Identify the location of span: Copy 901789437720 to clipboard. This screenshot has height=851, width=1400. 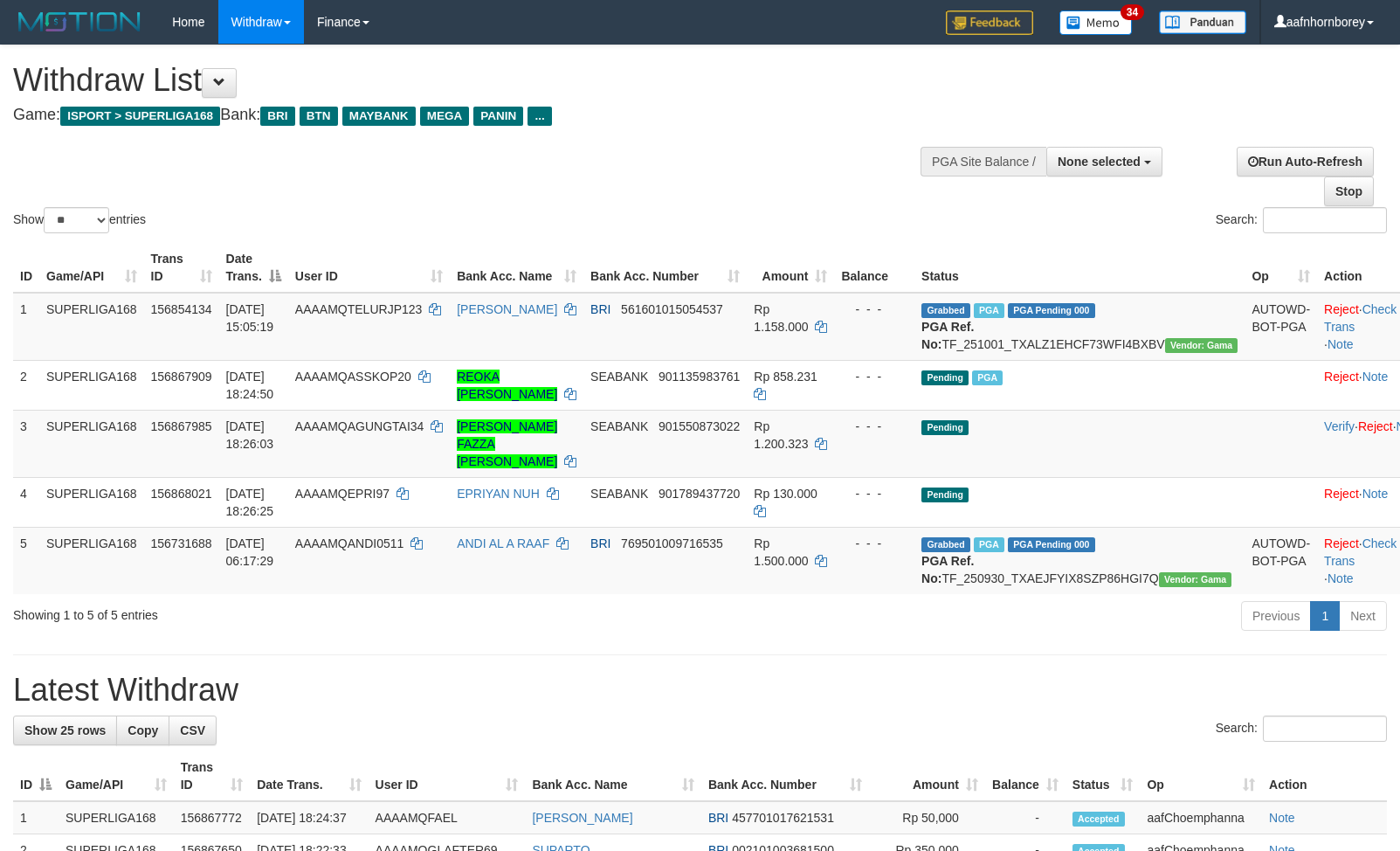
(699, 494).